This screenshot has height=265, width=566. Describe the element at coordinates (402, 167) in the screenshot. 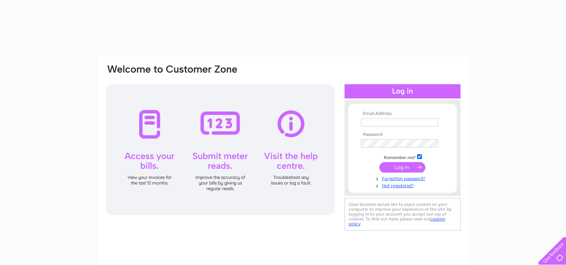

I see `input: Submit` at that location.